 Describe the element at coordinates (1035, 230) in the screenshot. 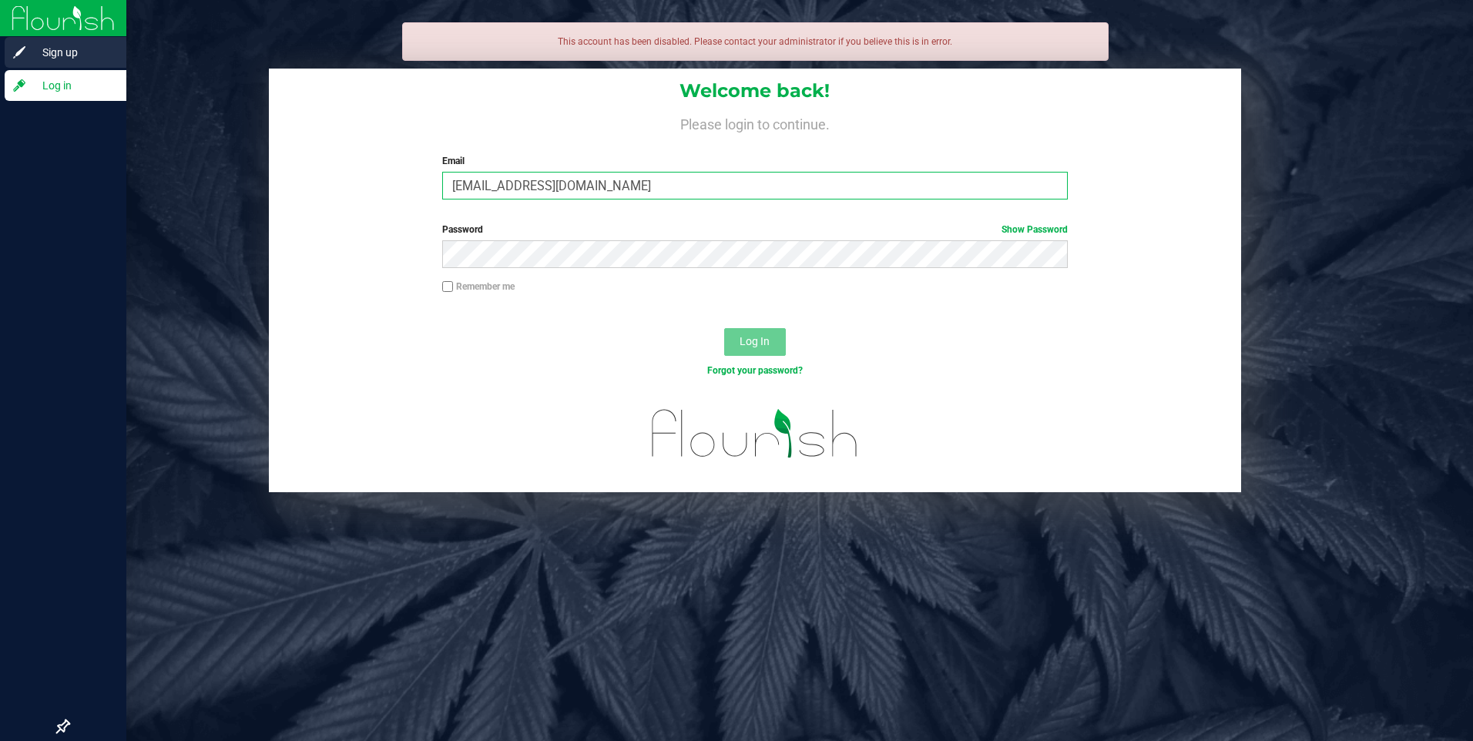

I see `a: Show Password` at that location.